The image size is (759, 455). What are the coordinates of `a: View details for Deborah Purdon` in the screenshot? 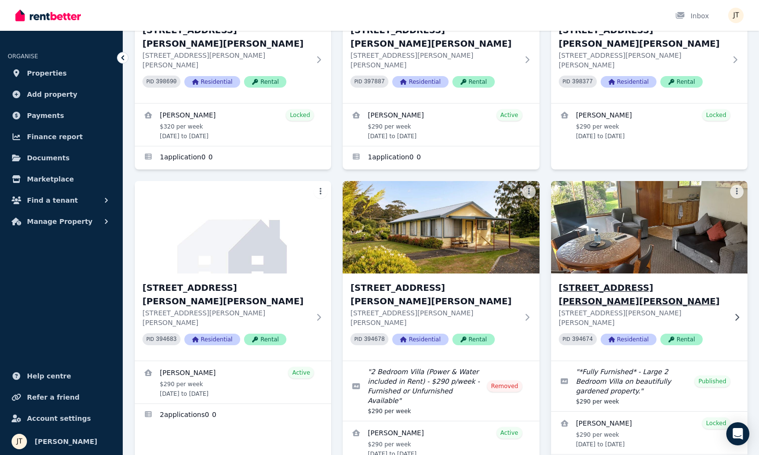 It's located at (649, 433).